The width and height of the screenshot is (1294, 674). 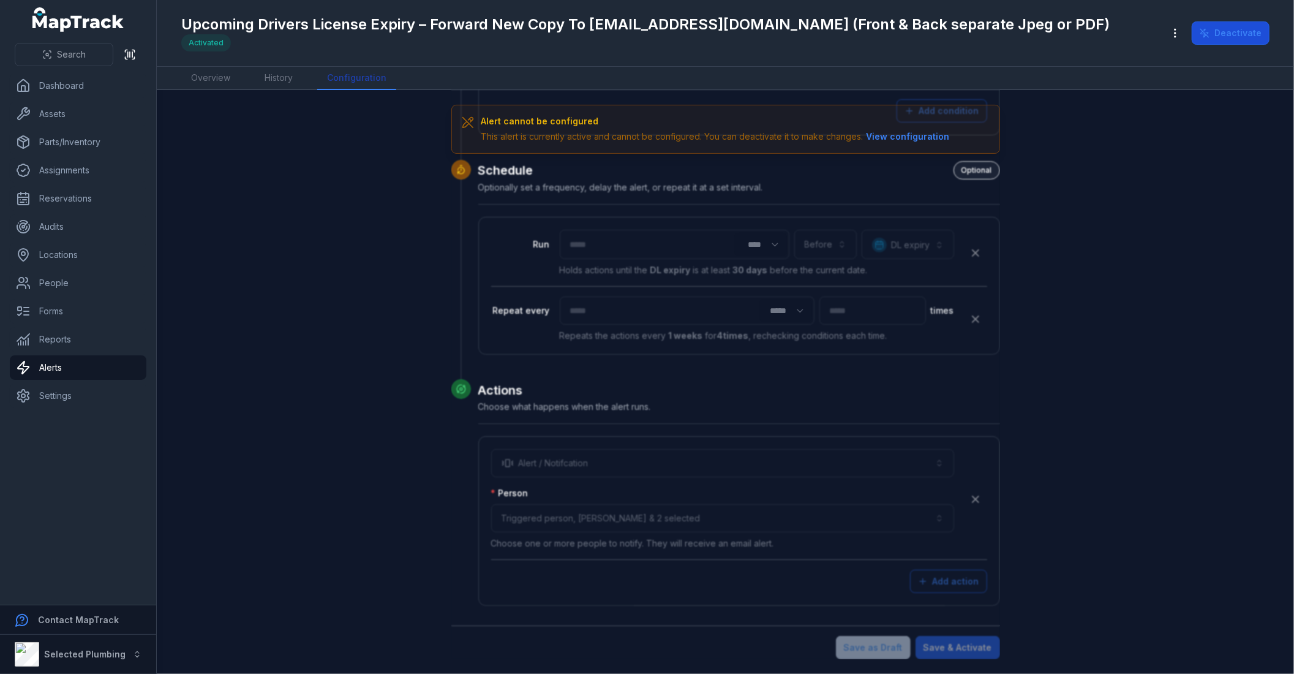 I want to click on a: Audits, so click(x=78, y=227).